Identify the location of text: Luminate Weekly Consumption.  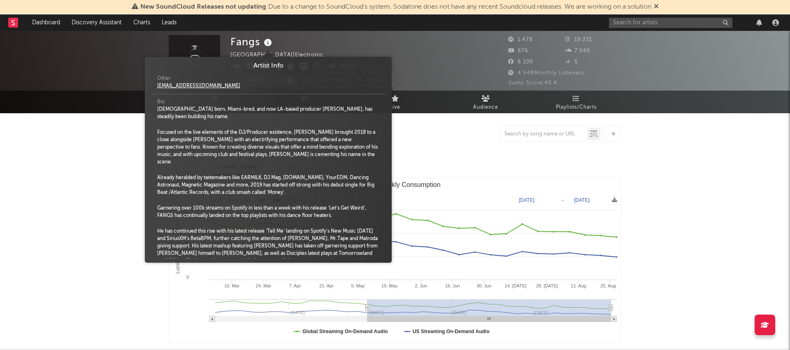
(395, 184).